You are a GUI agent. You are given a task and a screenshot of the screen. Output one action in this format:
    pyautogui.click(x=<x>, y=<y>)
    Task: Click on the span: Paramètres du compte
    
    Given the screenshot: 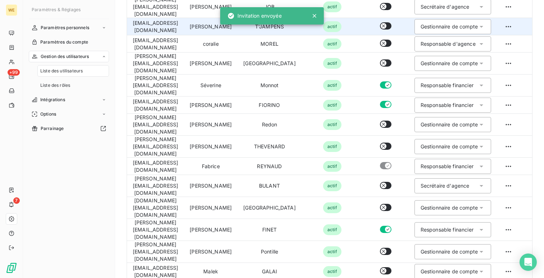 What is the action you would take?
    pyautogui.click(x=64, y=42)
    